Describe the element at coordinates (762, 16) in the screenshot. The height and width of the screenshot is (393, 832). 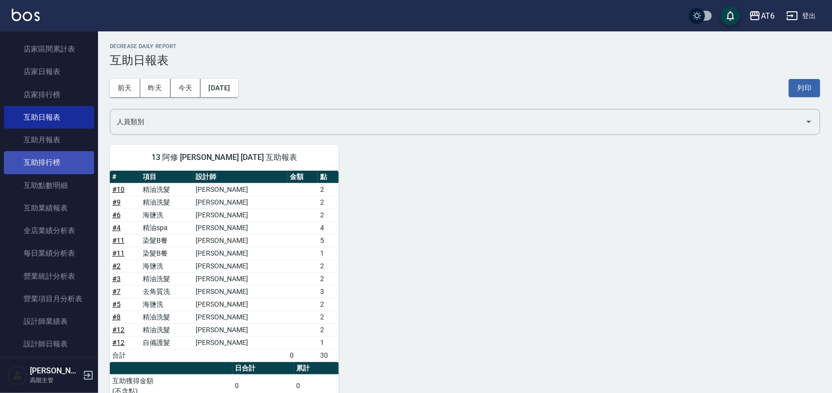
I see `button: AT6` at that location.